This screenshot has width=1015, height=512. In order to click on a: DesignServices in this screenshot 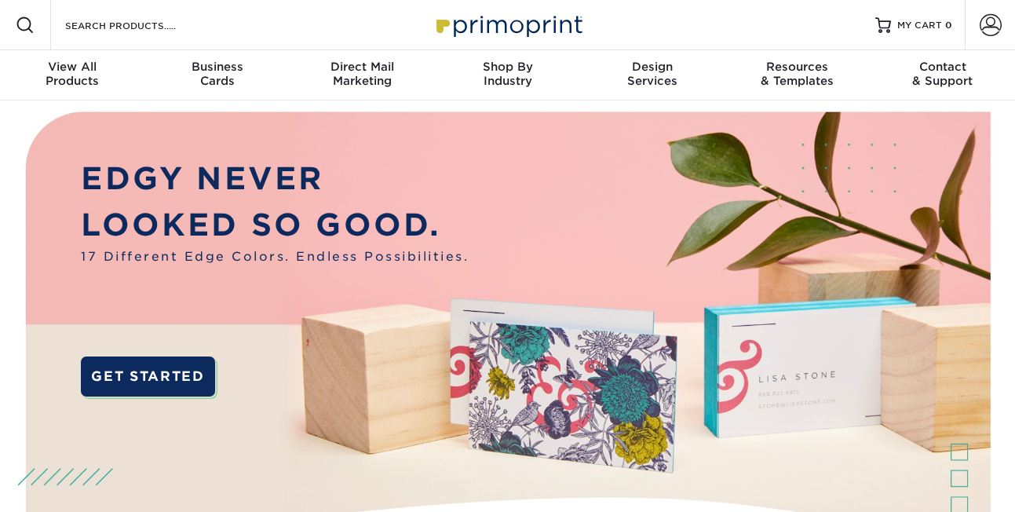, I will do `click(652, 75)`.